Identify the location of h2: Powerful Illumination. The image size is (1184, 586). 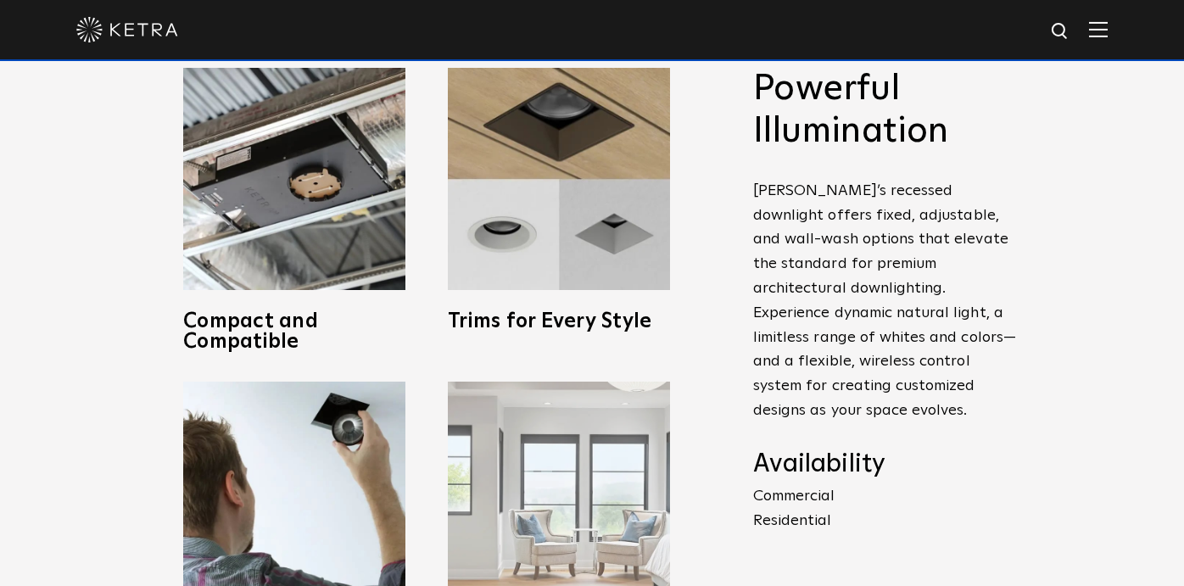
(885, 110).